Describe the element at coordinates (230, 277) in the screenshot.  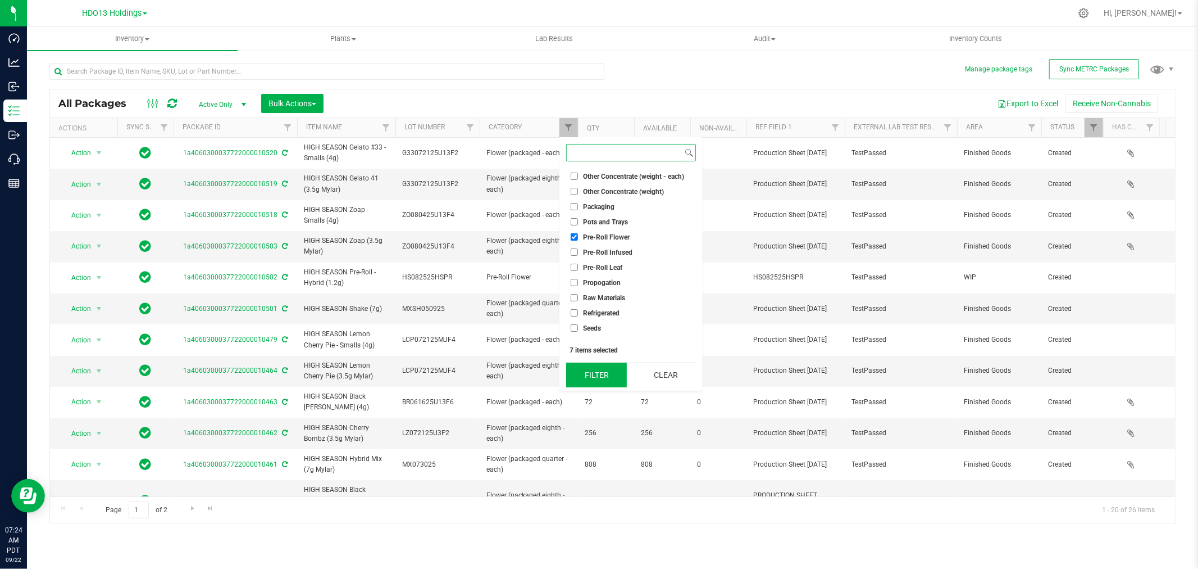
I see `a: 1a4060300037722000010502` at that location.